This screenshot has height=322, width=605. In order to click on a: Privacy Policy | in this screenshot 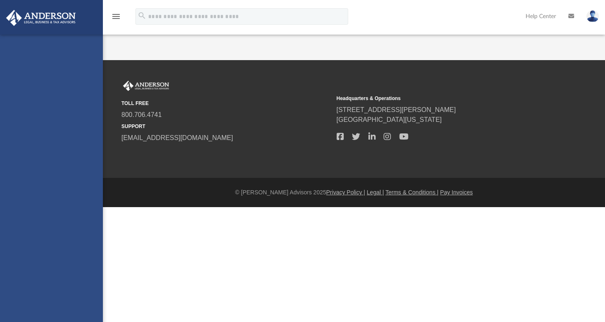, I will do `click(346, 192)`.